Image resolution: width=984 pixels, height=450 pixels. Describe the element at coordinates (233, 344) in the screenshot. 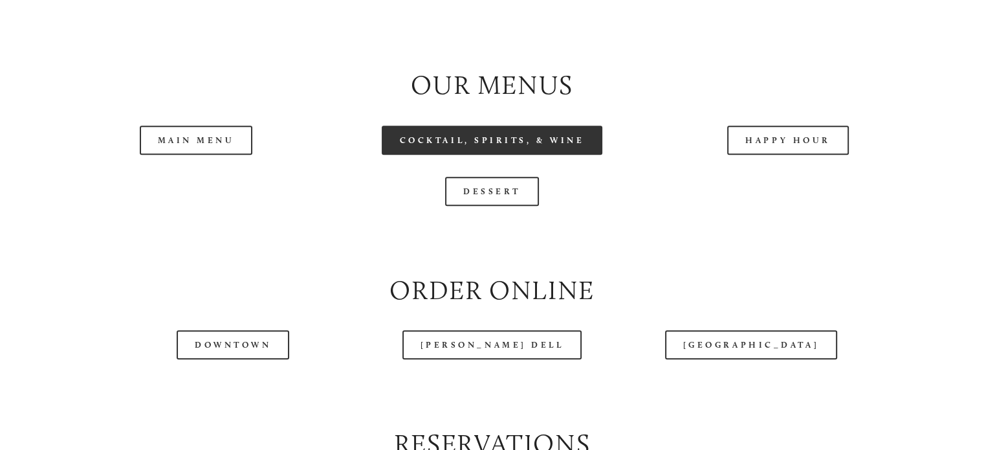

I see `a: Downtown` at that location.